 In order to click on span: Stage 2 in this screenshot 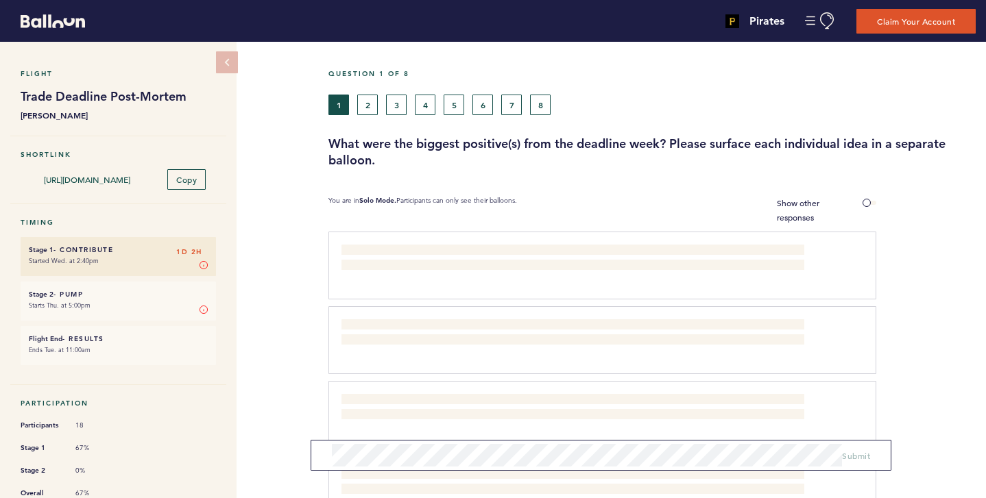, I will do `click(41, 471)`.